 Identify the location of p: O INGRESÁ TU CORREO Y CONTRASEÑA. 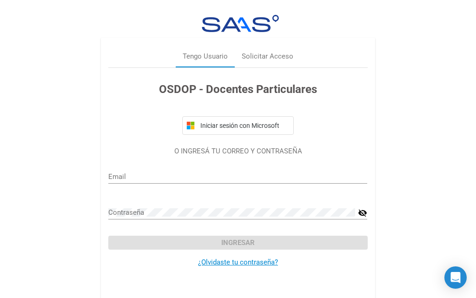
(238, 151).